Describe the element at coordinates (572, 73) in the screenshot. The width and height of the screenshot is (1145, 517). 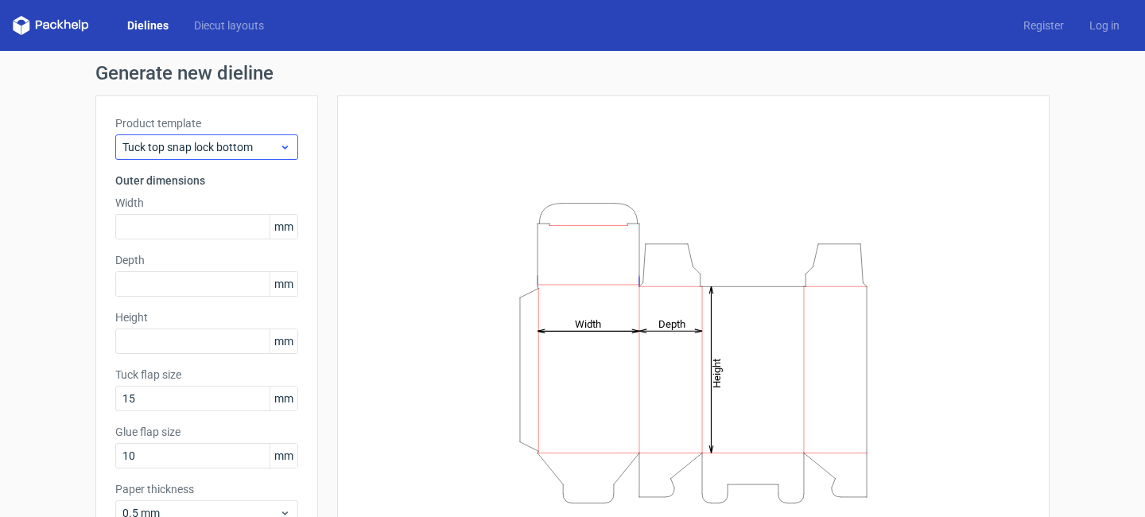
I see `h1: Generate new dieline` at that location.